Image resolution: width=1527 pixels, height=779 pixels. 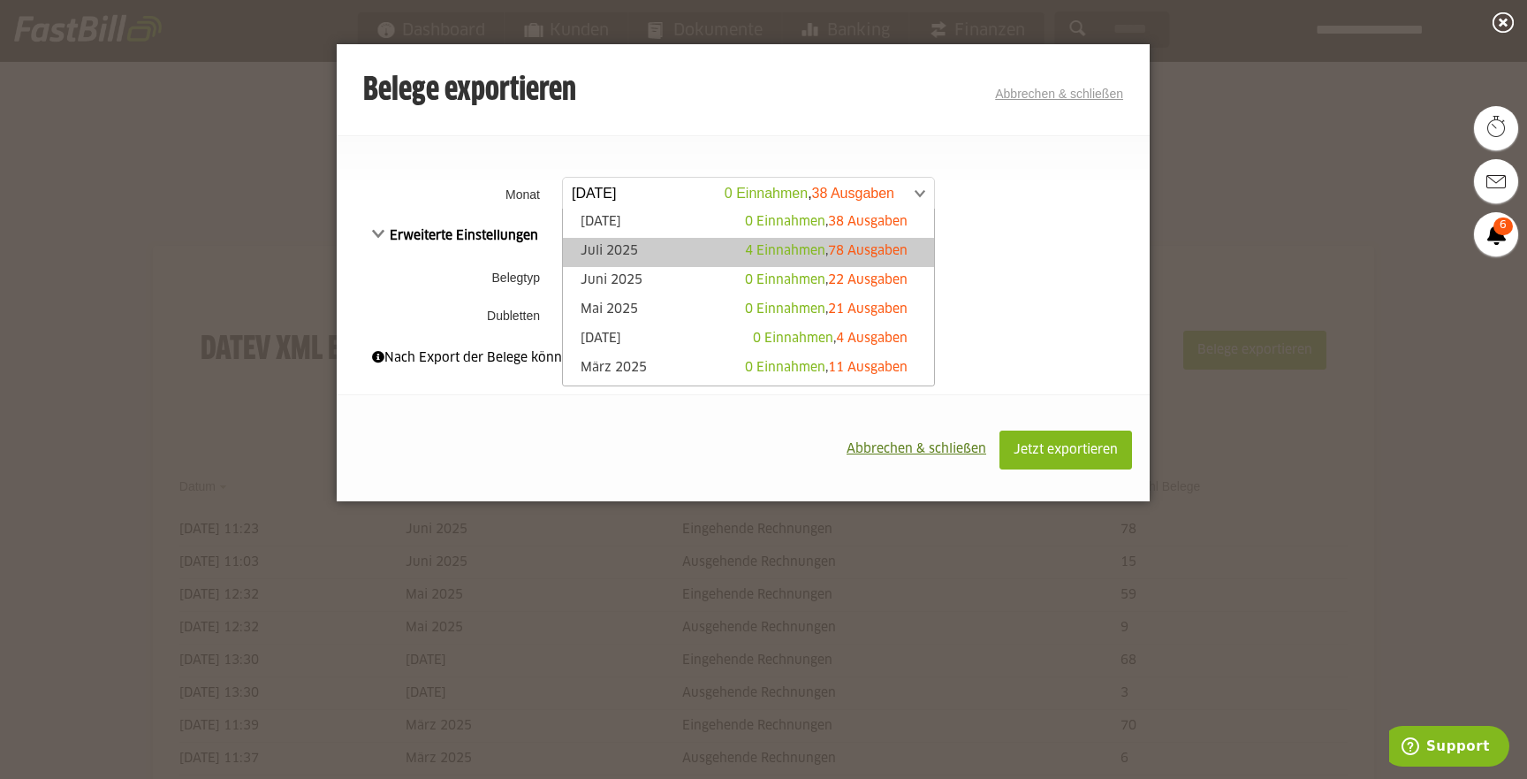 I want to click on th: Belegtyp, so click(x=447, y=277).